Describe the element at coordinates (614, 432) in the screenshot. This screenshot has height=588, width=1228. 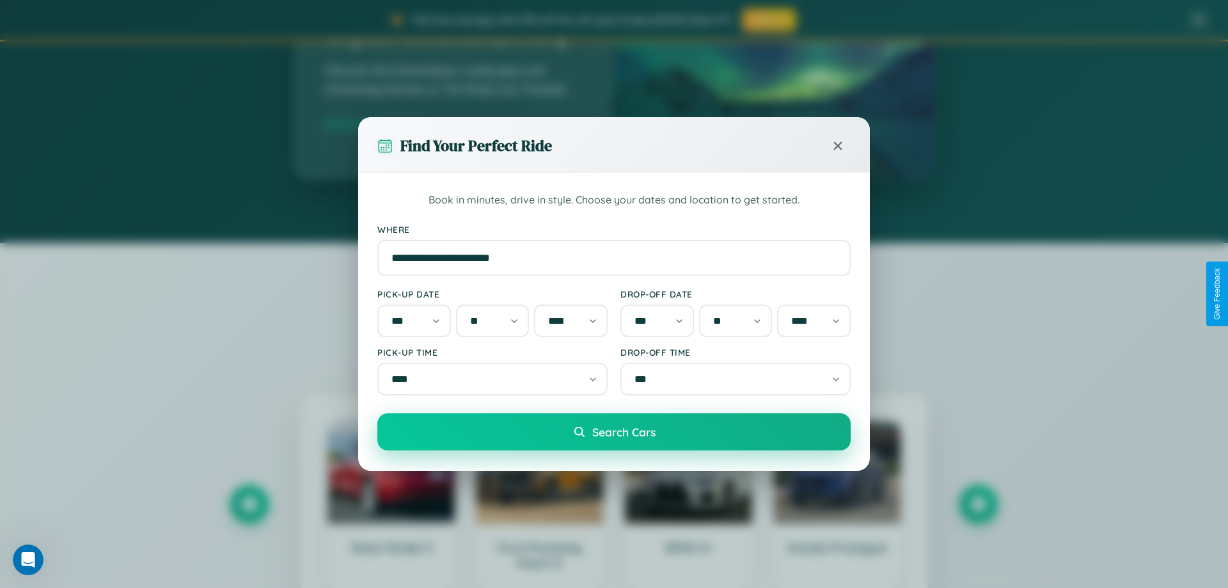
I see `button: Search Cars` at that location.